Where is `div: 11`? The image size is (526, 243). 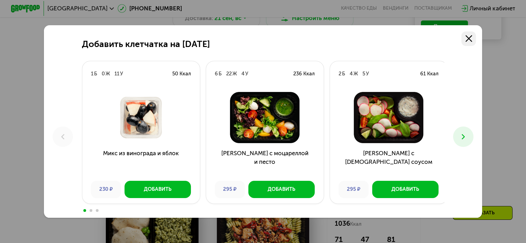 div: 11 is located at coordinates (117, 74).